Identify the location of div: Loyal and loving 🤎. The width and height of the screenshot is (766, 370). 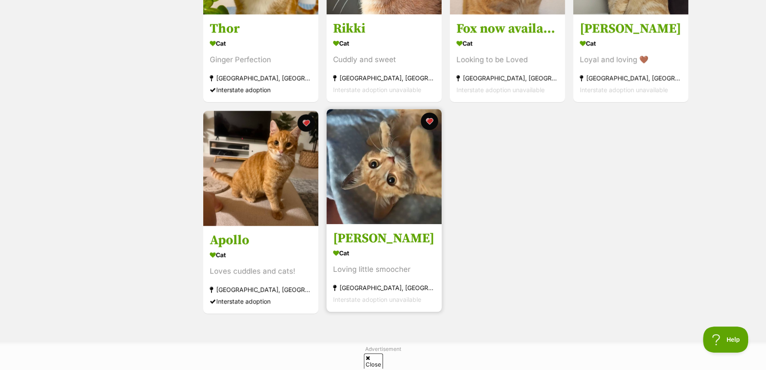
(631, 60).